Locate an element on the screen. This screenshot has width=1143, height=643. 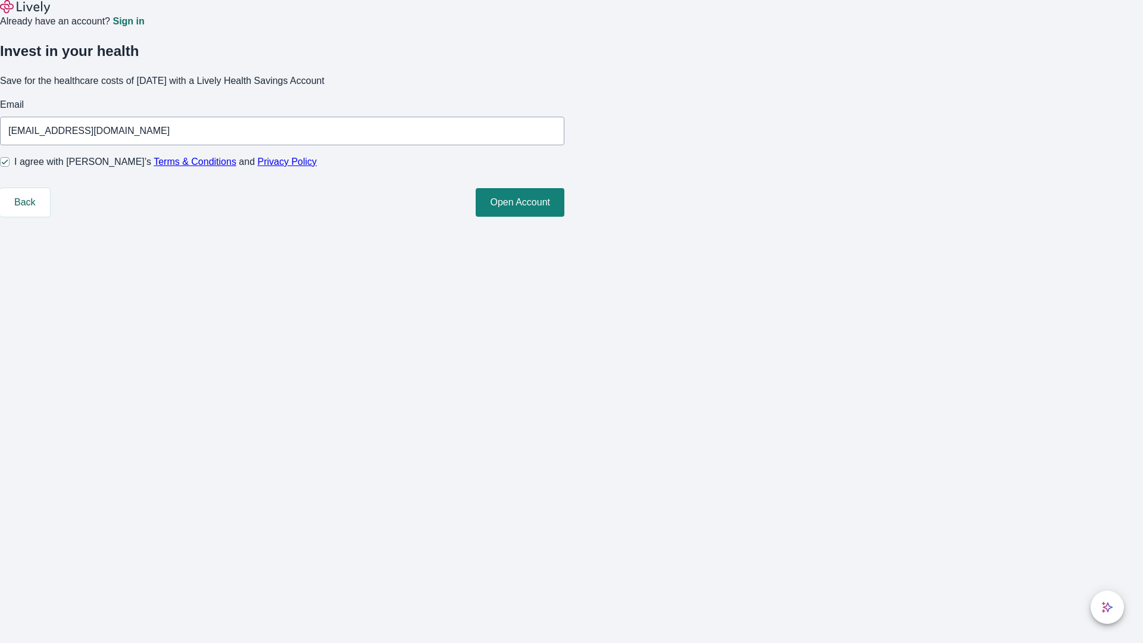
button: Open Account is located at coordinates (520, 202).